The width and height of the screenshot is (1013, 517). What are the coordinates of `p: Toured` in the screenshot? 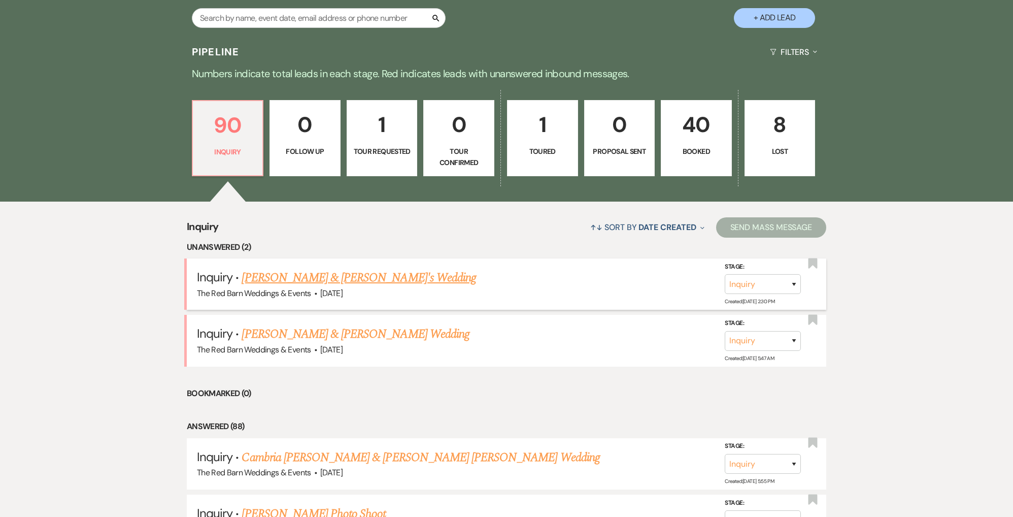 It's located at (543, 151).